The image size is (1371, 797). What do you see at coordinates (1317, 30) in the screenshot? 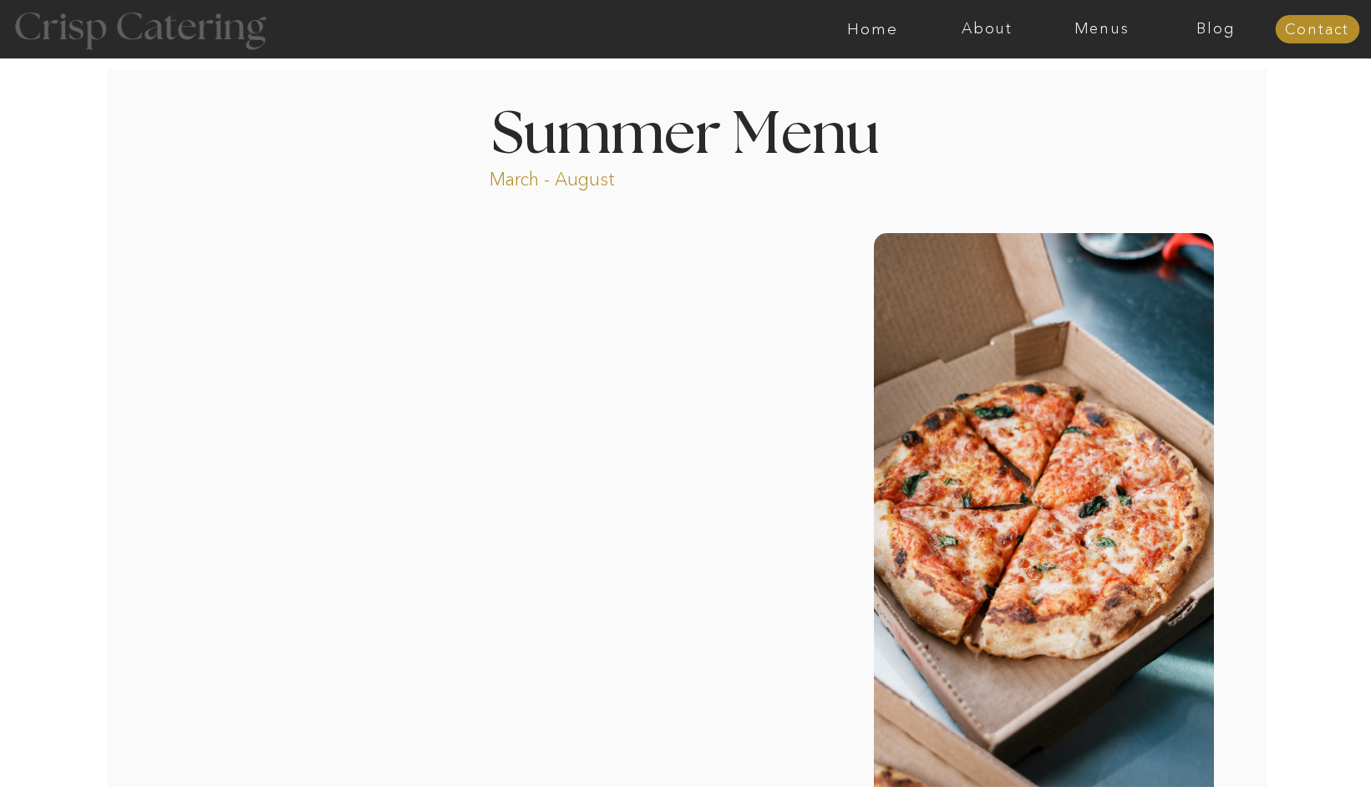
I see `a: Contact` at bounding box center [1317, 30].